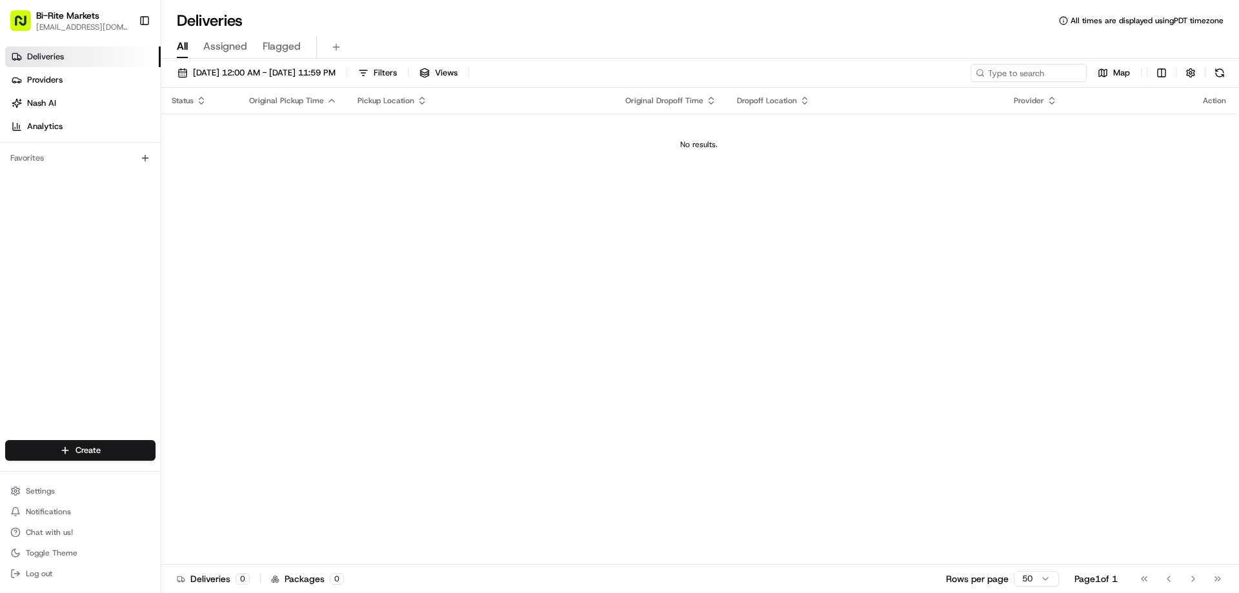 This screenshot has width=1239, height=593. Describe the element at coordinates (699, 145) in the screenshot. I see `div: No results.` at that location.